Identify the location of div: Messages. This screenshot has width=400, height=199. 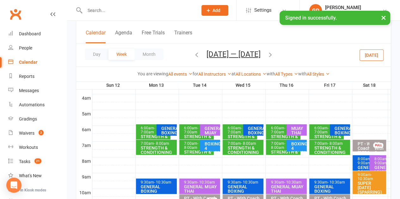
(29, 91).